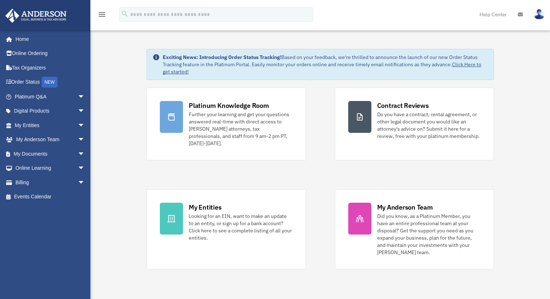 This screenshot has height=299, width=550. I want to click on a: My Entitiesarrow_drop_down, so click(50, 125).